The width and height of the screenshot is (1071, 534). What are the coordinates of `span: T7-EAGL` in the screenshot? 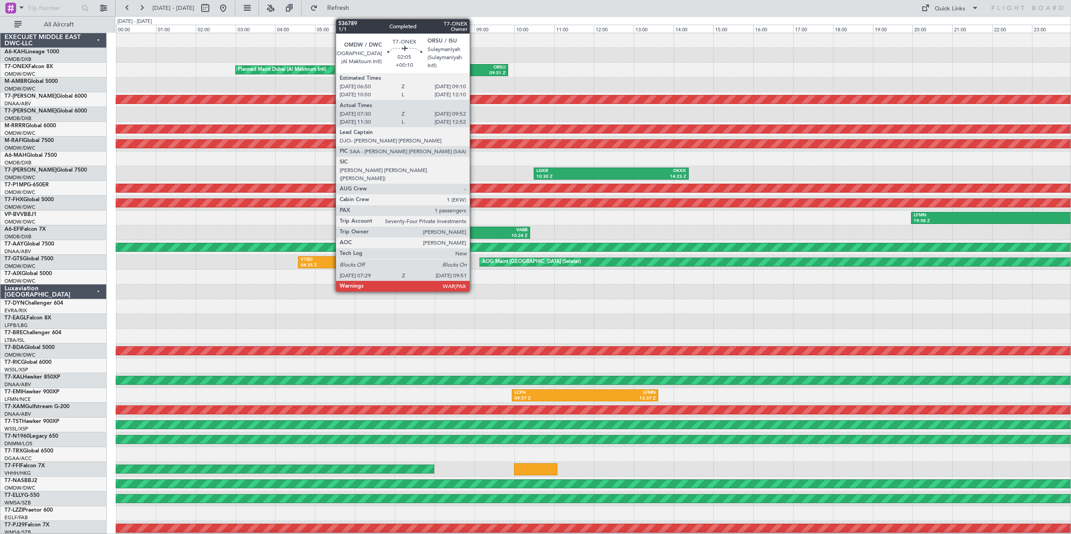 It's located at (15, 318).